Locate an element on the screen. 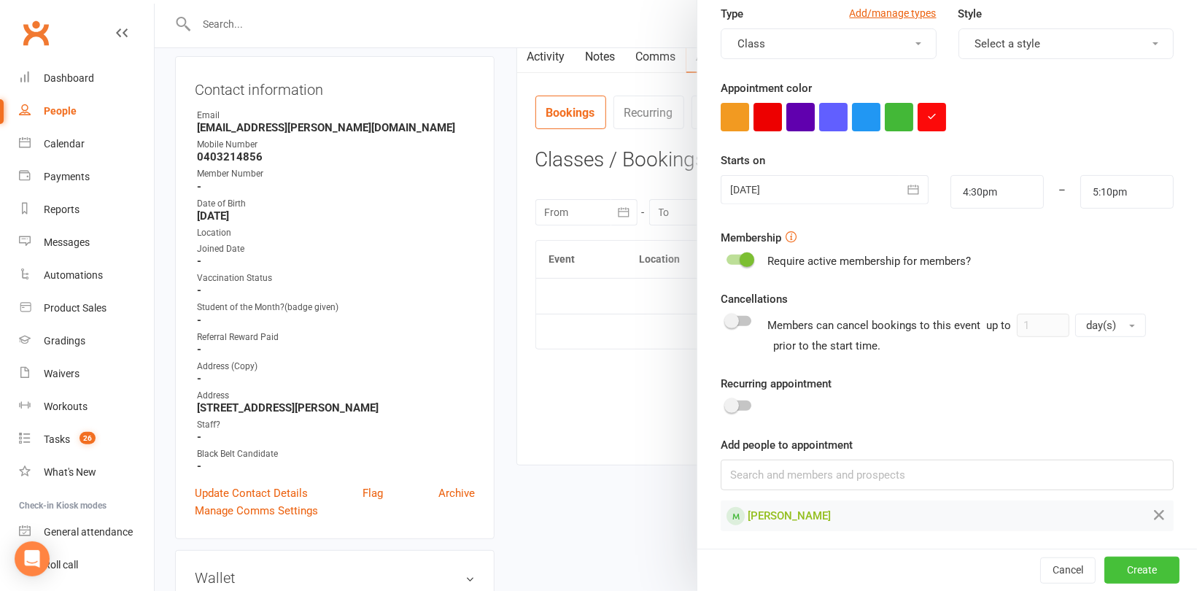 The image size is (1197, 591). div: Gradings is located at coordinates (64, 341).